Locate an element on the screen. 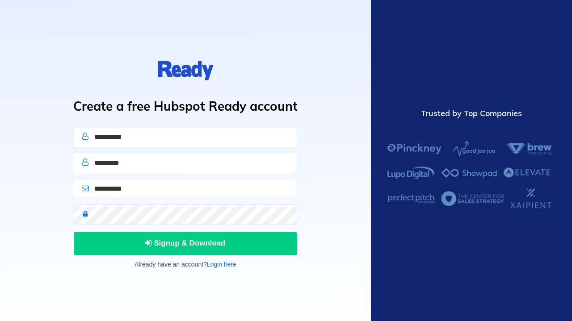 The width and height of the screenshot is (572, 321). a: Login here is located at coordinates (222, 265).